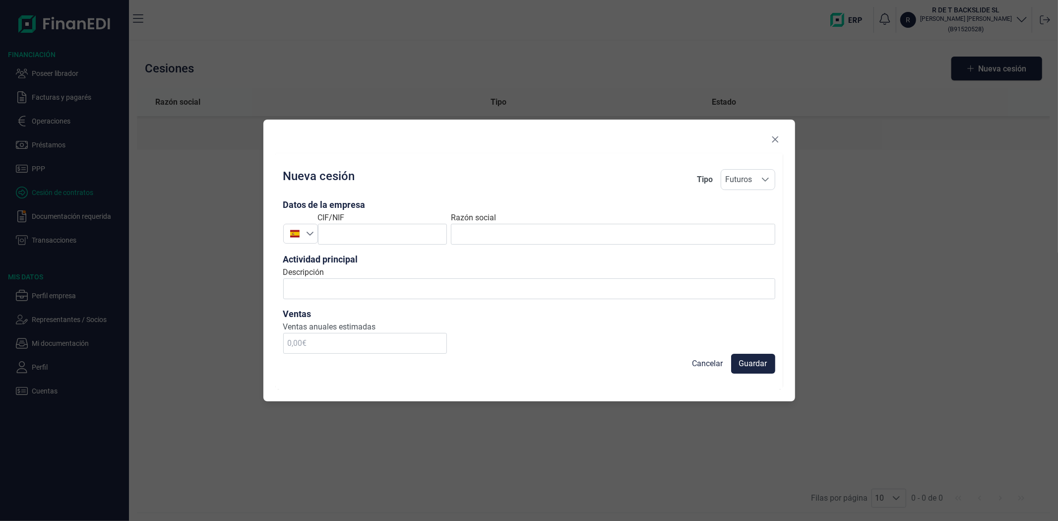 The height and width of the screenshot is (521, 1058). I want to click on label: CIF/NIF, so click(331, 218).